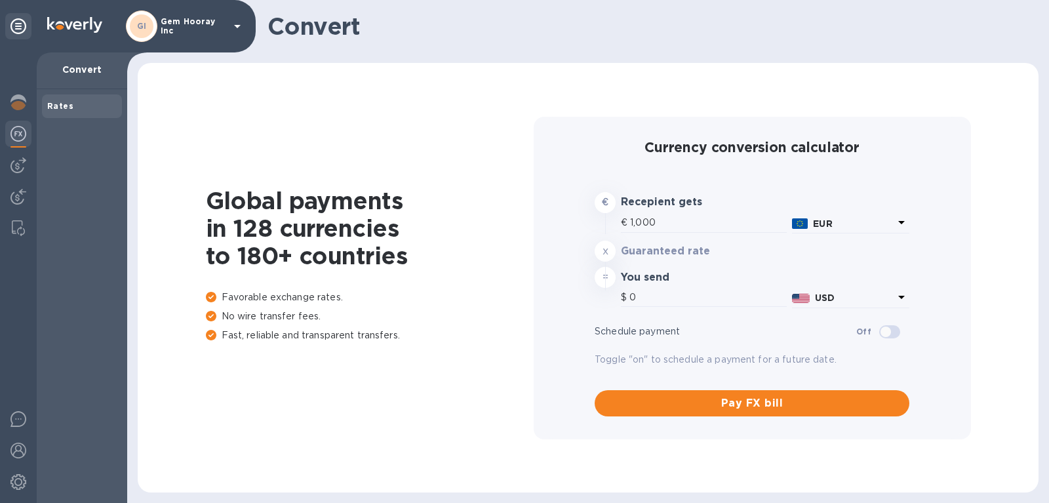 The image size is (1049, 503). What do you see at coordinates (75, 25) in the screenshot?
I see `img: Logo` at bounding box center [75, 25].